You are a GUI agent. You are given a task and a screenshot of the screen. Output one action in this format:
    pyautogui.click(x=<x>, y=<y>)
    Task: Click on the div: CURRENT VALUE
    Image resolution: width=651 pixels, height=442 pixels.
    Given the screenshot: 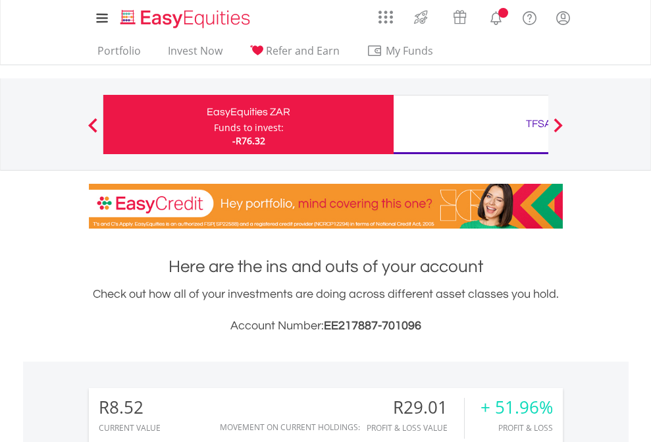 What is the action you would take?
    pyautogui.click(x=130, y=427)
    